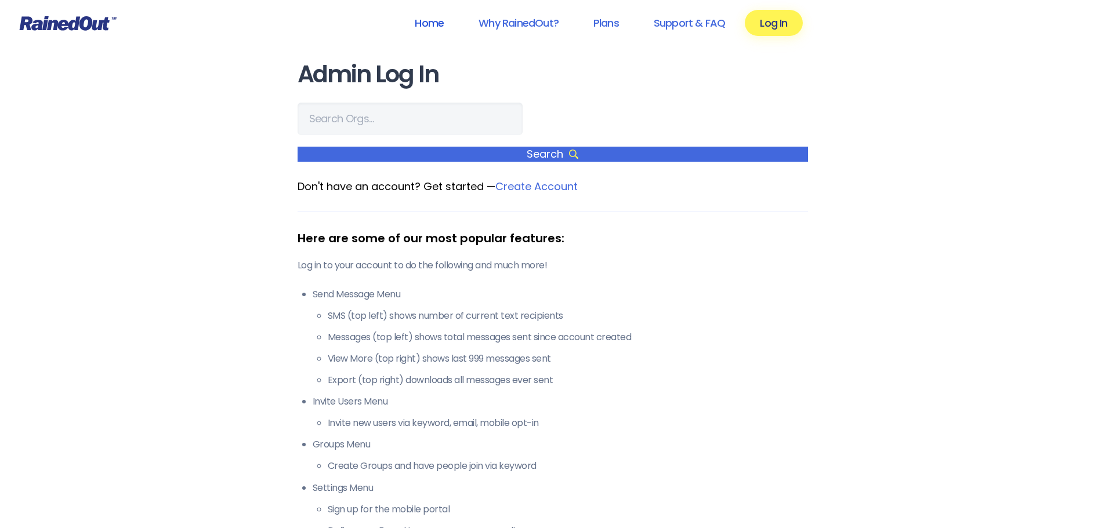 This screenshot has height=528, width=1105. I want to click on li: SMS (top left) shows number of current text recipients, so click(568, 316).